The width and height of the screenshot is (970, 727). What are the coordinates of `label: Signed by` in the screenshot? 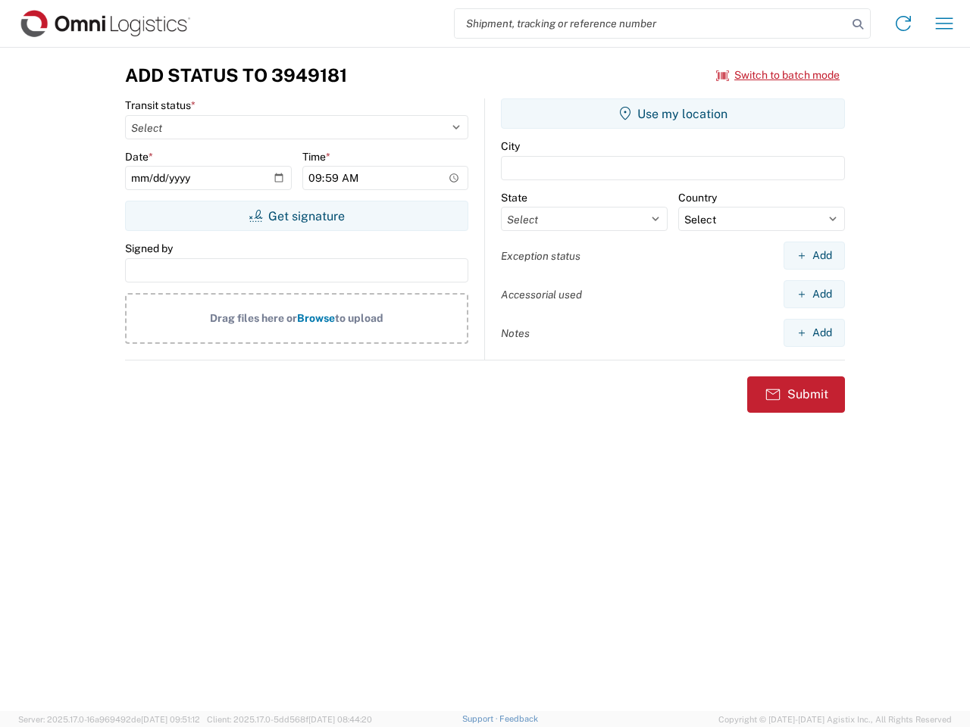 It's located at (149, 249).